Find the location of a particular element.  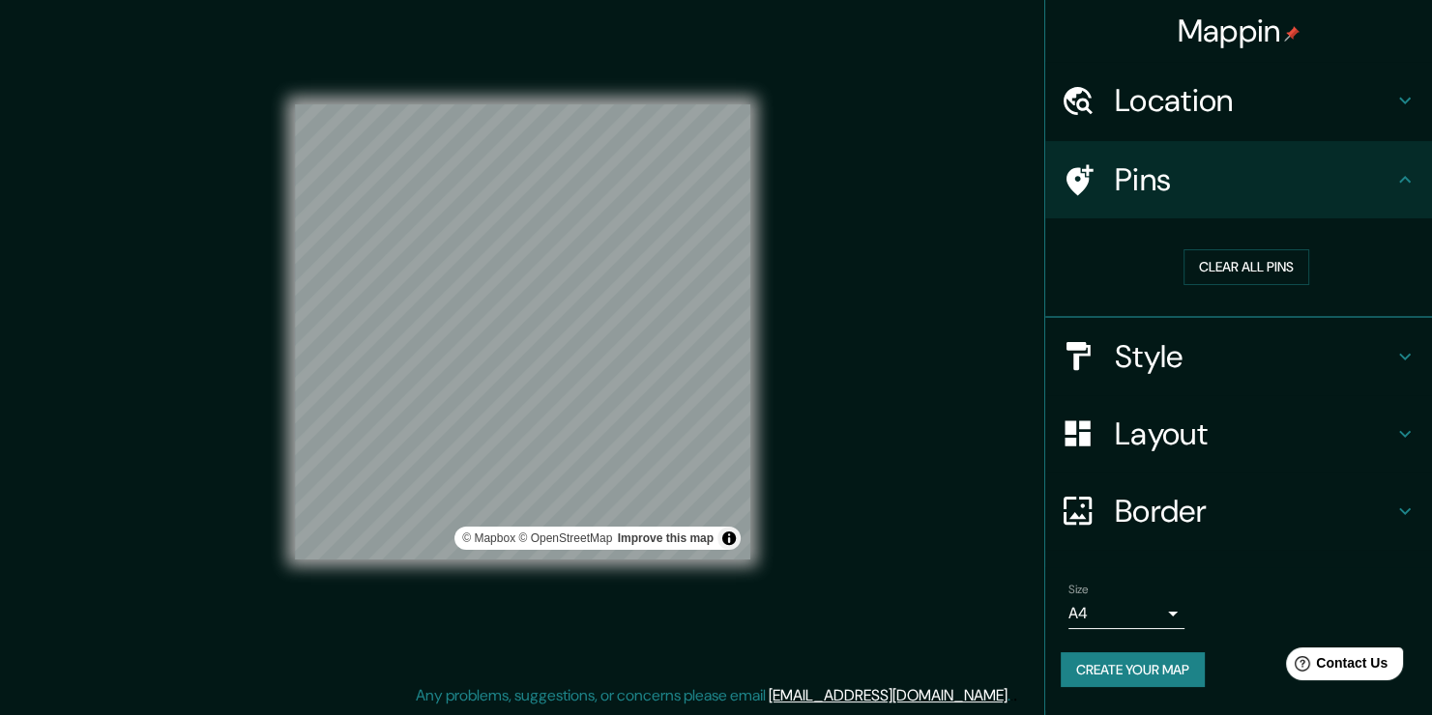

h4: Mappin is located at coordinates (1238, 31).